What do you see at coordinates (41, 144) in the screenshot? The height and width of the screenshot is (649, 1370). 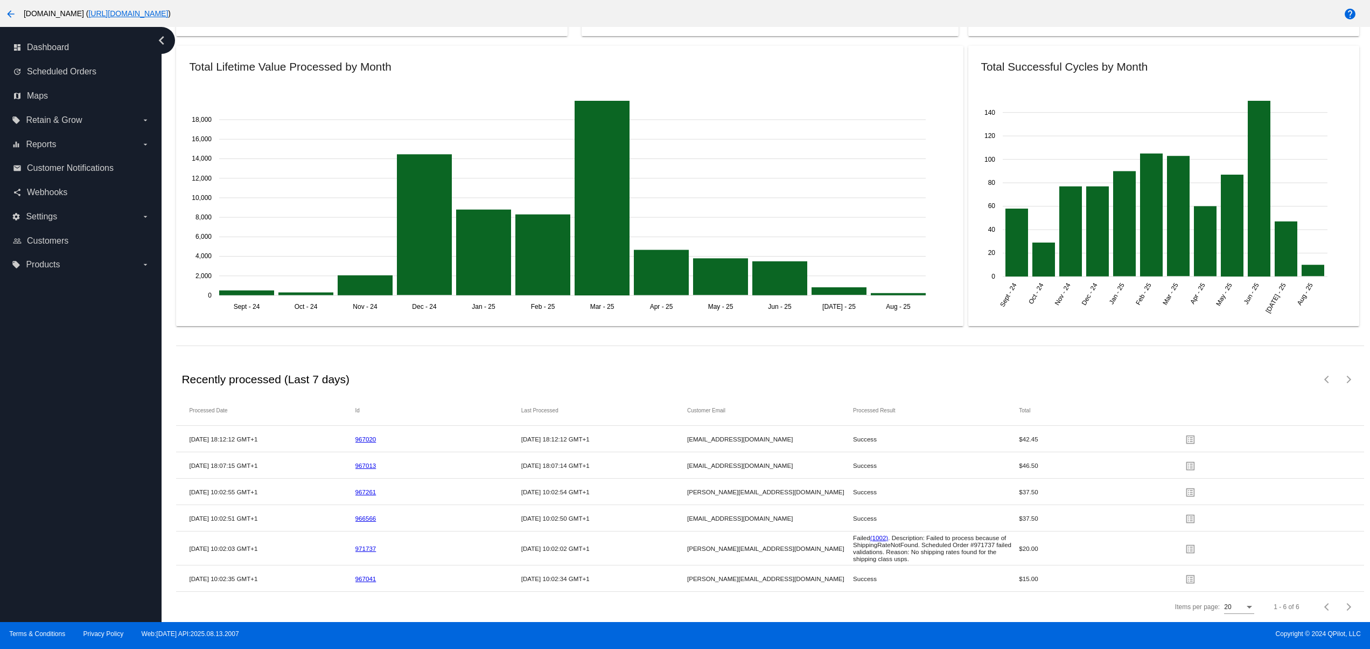 I see `span: Reports` at bounding box center [41, 144].